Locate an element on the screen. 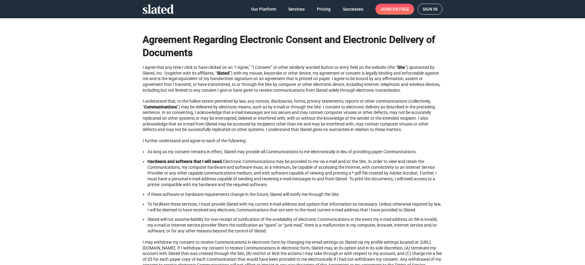 Image resolution: width=585 pixels, height=265 pixels. strong: Communications is located at coordinates (161, 107).